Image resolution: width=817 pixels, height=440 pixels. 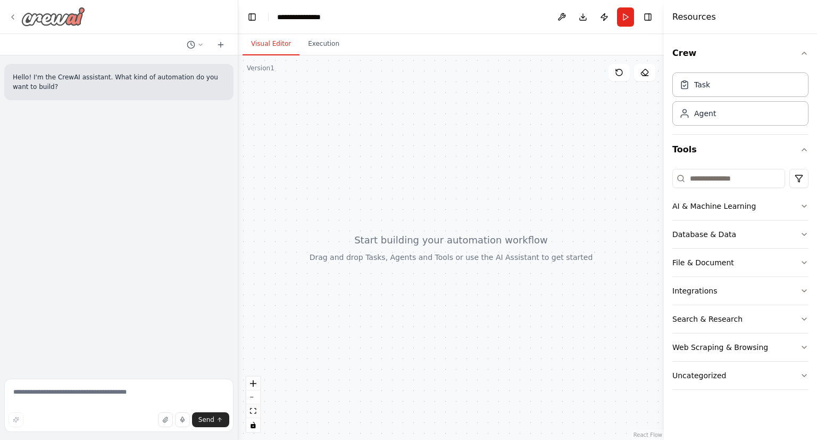 I want to click on nav: breadcrumb, so click(x=304, y=17).